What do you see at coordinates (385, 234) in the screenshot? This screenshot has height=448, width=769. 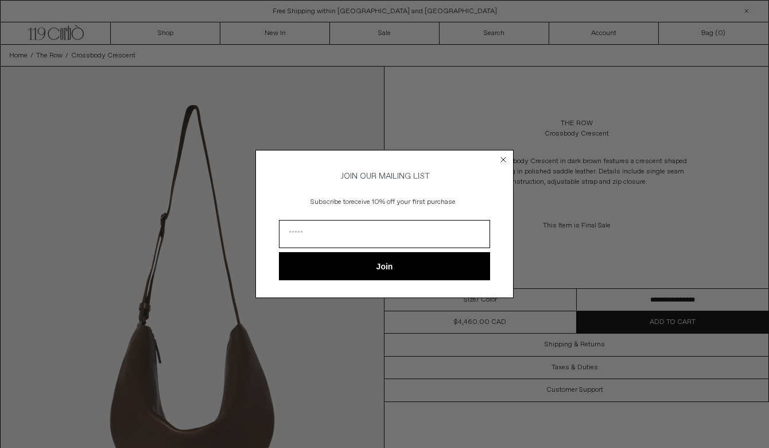 I see `input: Email` at bounding box center [385, 234].